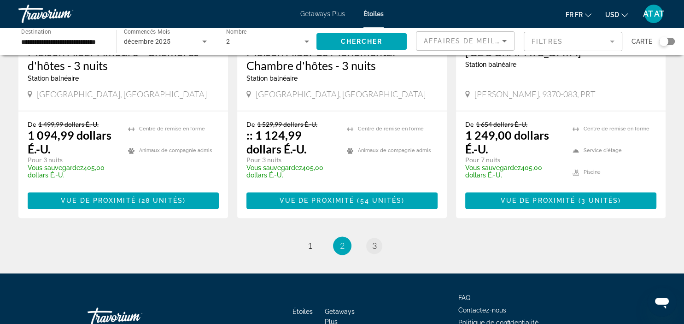 This screenshot has height=324, width=684. What do you see at coordinates (64, 14) in the screenshot?
I see `a: Travorium` at bounding box center [64, 14].